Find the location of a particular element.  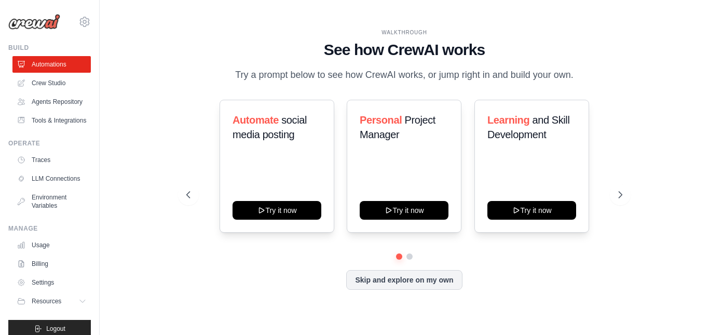

span: Resources is located at coordinates (46, 301).